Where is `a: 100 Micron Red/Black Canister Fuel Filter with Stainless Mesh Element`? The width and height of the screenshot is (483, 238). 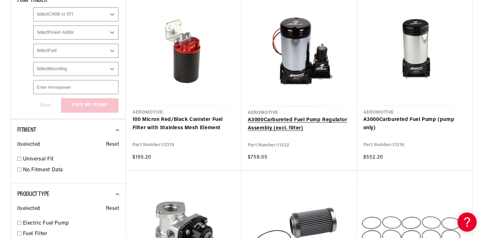
a: 100 Micron Red/Black Canister Fuel Filter with Stainless Mesh Element is located at coordinates (184, 124).